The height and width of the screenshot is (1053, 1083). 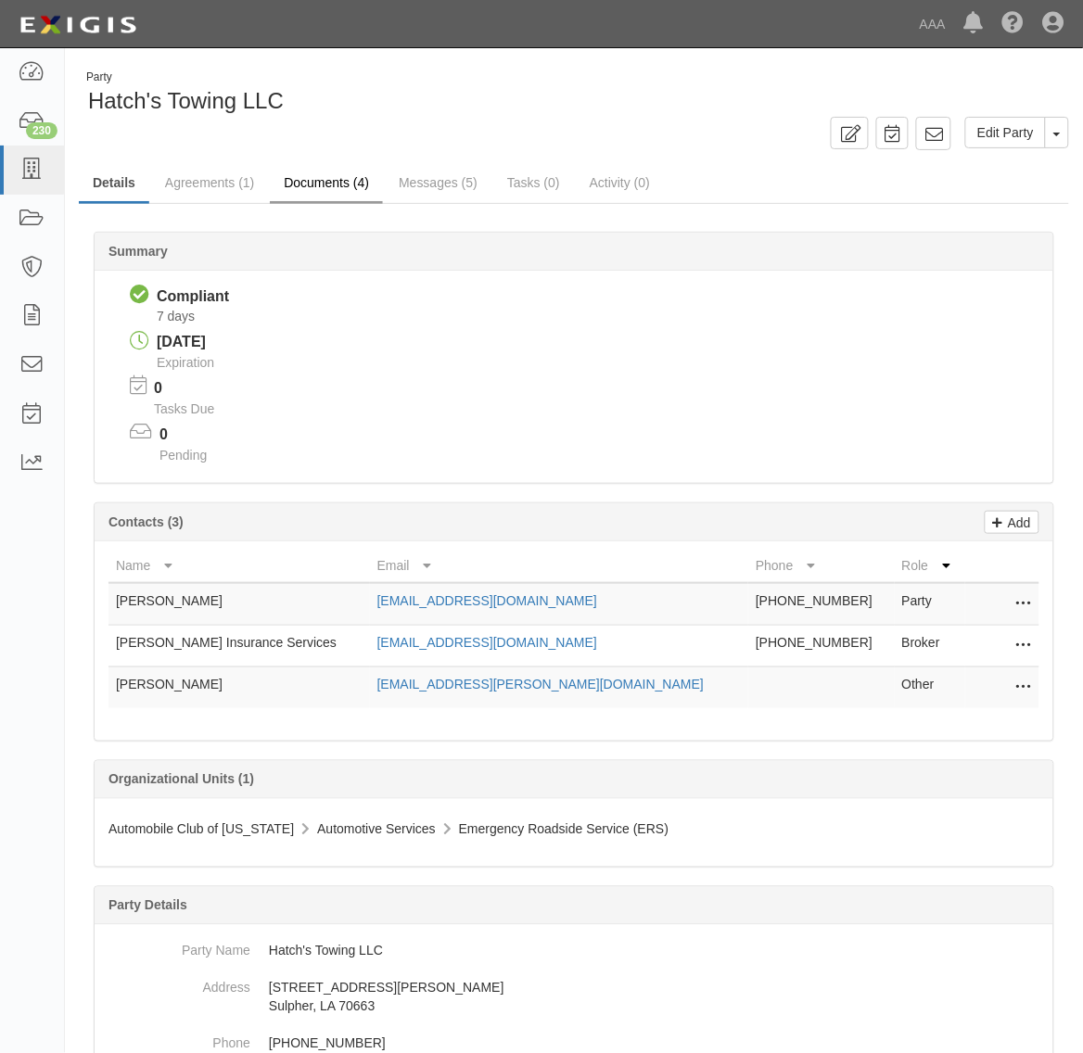 What do you see at coordinates (185, 363) in the screenshot?
I see `span: Expiration` at bounding box center [185, 363].